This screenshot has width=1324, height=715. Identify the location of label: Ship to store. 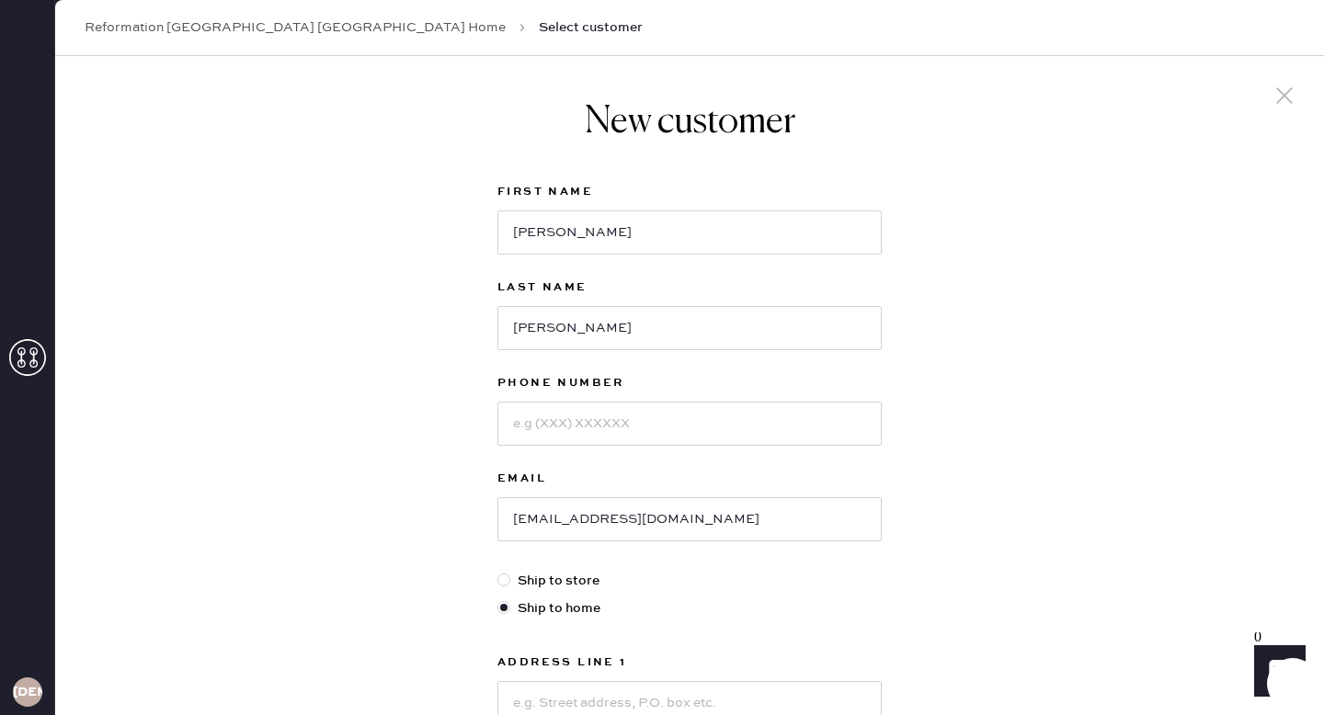
(690, 581).